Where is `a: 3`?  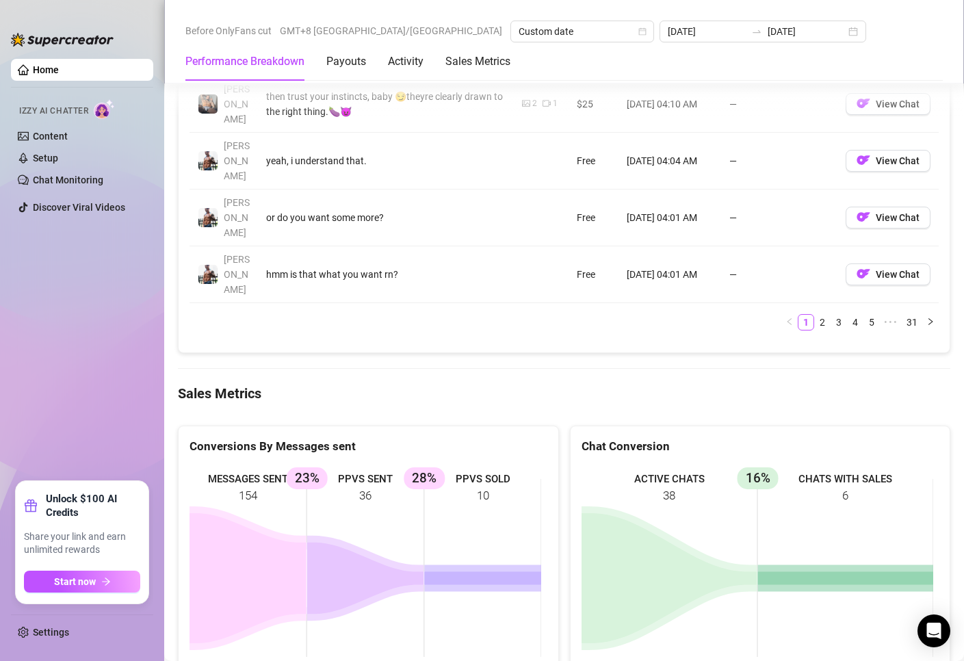
a: 3 is located at coordinates (839, 322).